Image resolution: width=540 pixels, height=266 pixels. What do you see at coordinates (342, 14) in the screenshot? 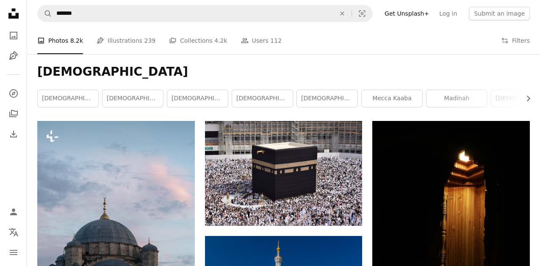
I see `button: Clear` at bounding box center [342, 14].